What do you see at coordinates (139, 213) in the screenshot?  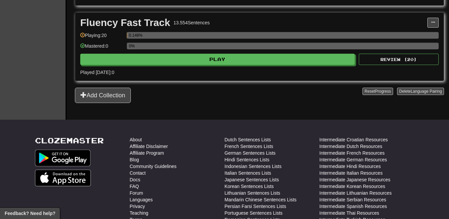 I see `a: Teaching` at bounding box center [139, 213].